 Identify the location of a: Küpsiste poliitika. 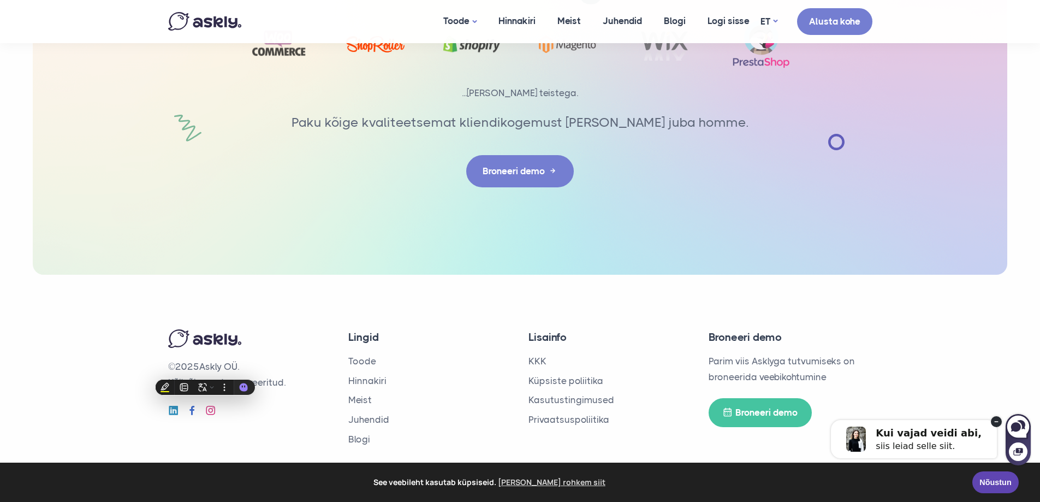
(566, 380).